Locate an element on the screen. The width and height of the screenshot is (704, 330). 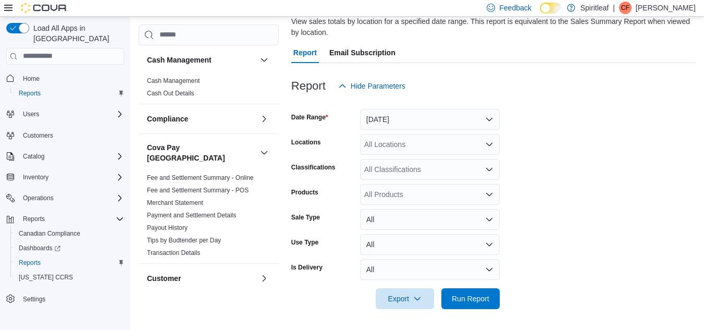
a: Home is located at coordinates (31, 79).